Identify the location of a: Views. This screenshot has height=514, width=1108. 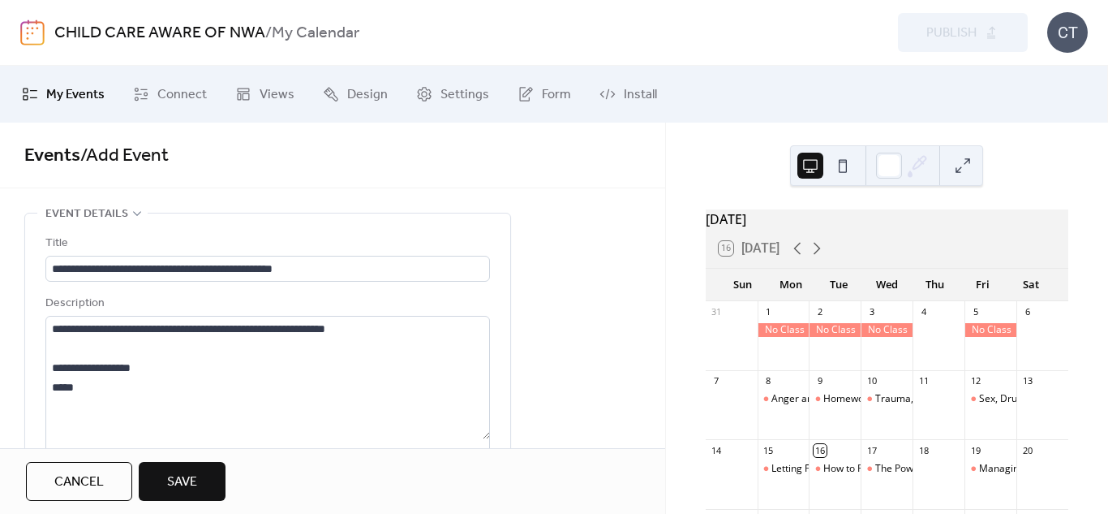
(265, 94).